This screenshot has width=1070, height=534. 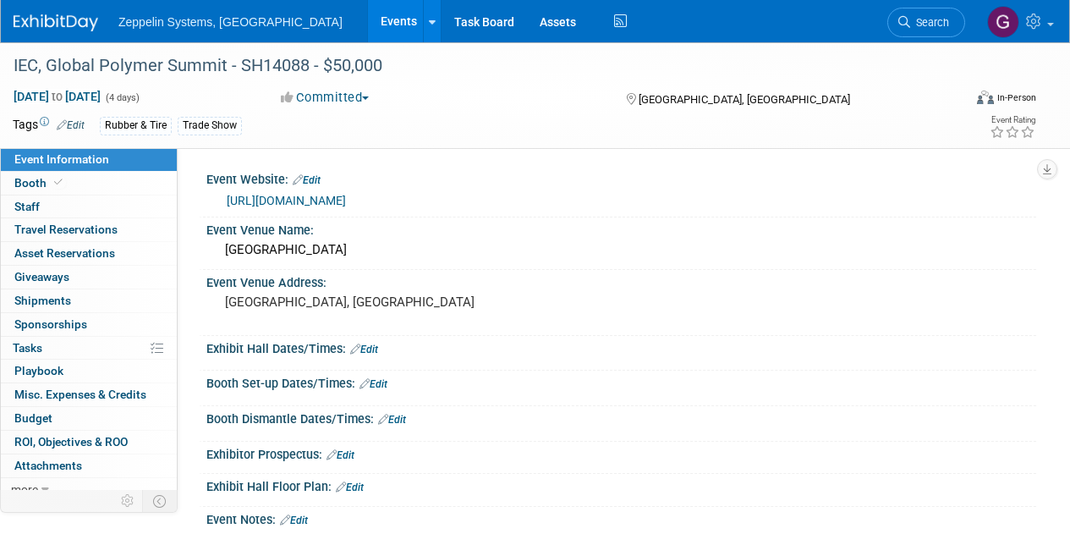 What do you see at coordinates (89, 229) in the screenshot?
I see `a: Travel Reservations` at bounding box center [89, 229].